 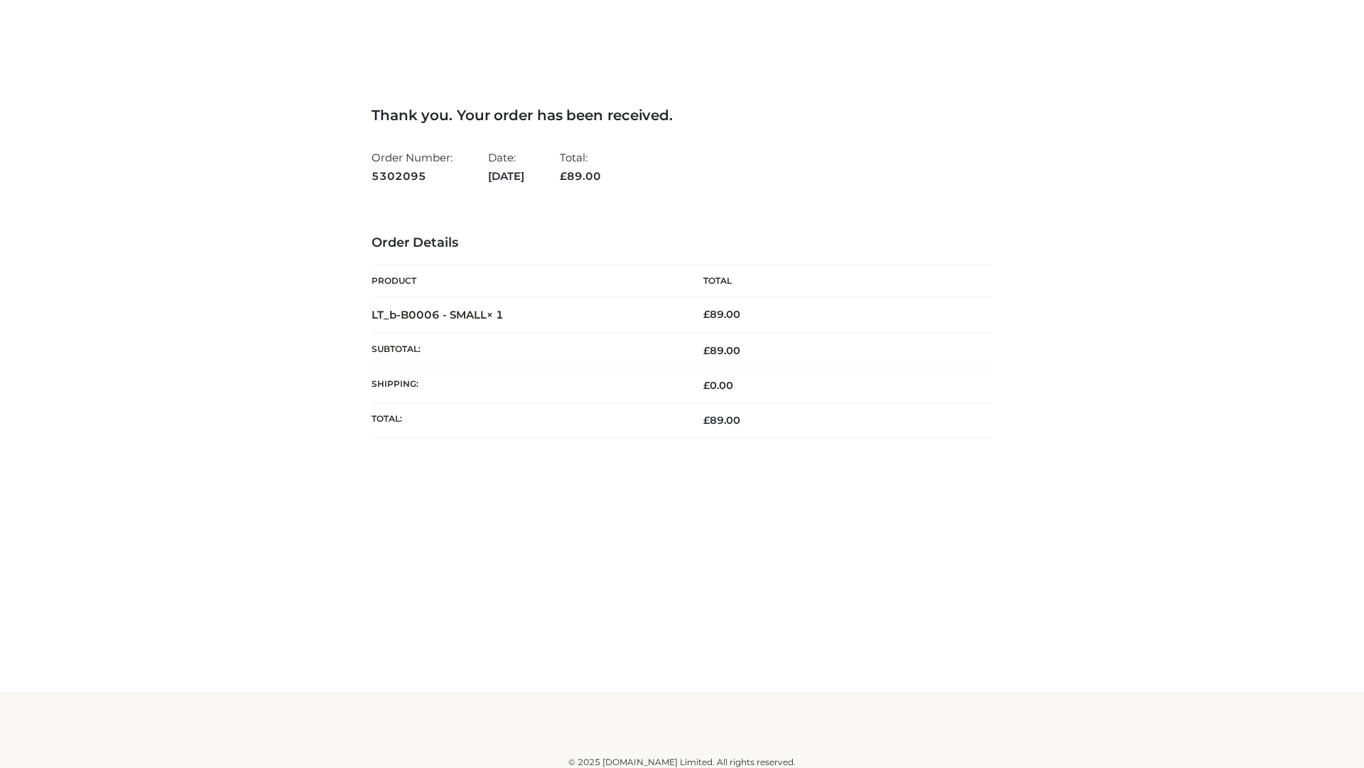 I want to click on li: Date:, so click(x=506, y=166).